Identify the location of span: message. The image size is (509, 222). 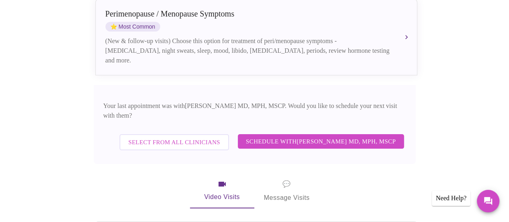
(287, 184).